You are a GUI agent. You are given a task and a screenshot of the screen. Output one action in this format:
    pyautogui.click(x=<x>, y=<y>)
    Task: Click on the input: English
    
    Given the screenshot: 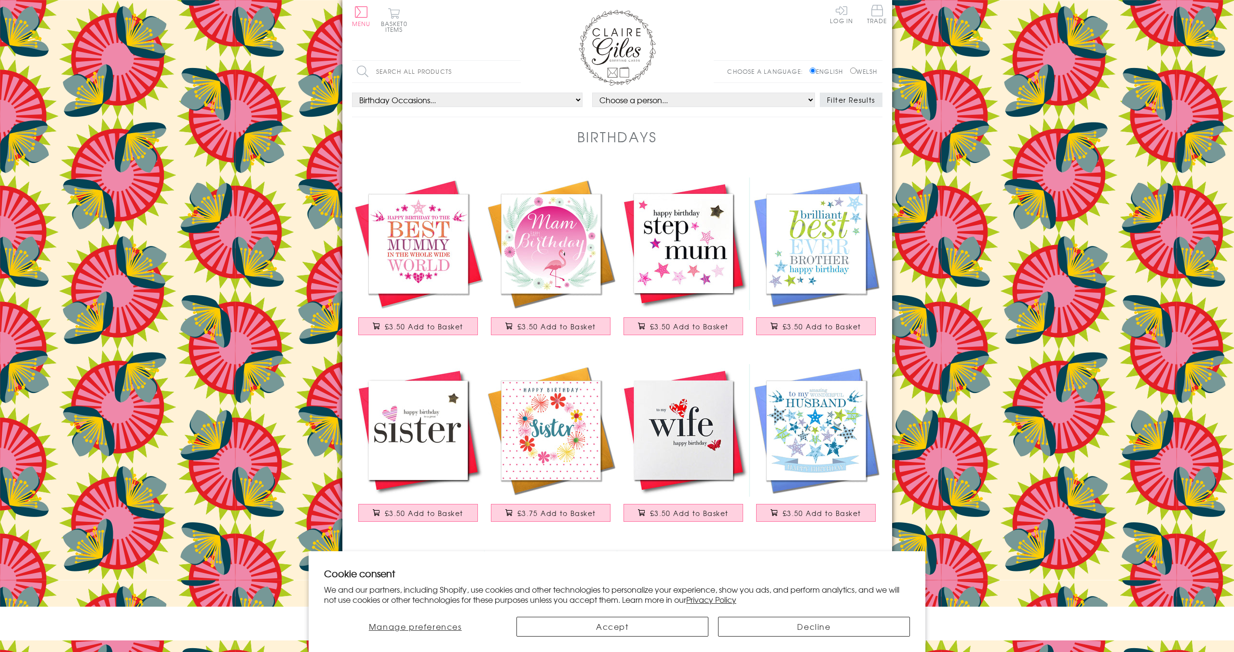 What is the action you would take?
    pyautogui.click(x=812, y=70)
    